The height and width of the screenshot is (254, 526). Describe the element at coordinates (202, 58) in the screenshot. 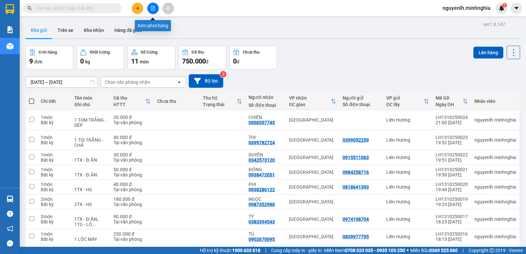

I see `button: Đã thu750.000đ` at that location.